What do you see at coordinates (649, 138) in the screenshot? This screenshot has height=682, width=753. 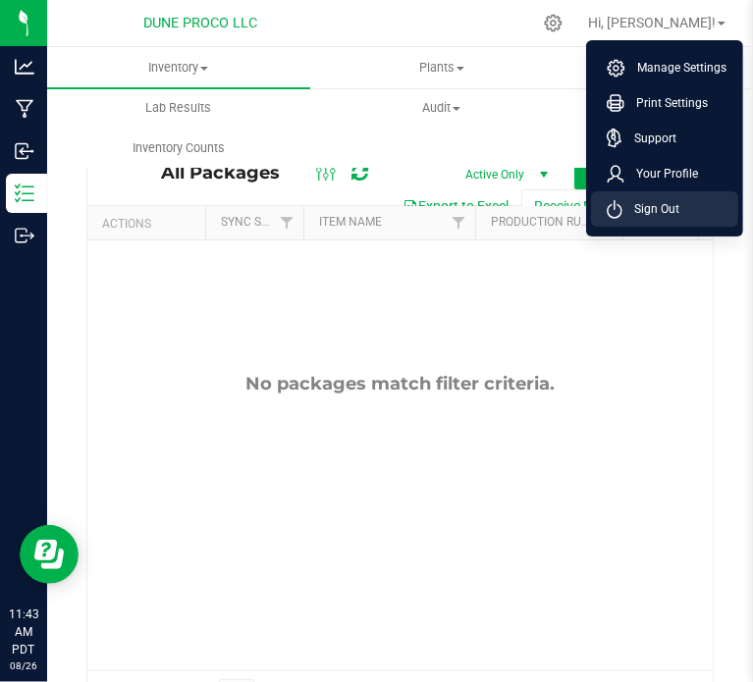 I see `span: Support` at bounding box center [649, 138].